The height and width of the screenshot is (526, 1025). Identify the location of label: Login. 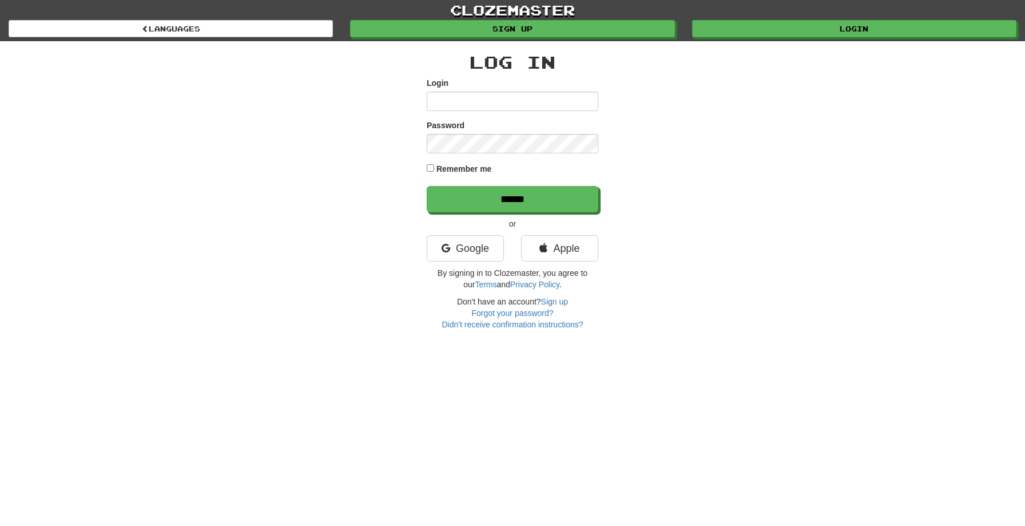
(438, 83).